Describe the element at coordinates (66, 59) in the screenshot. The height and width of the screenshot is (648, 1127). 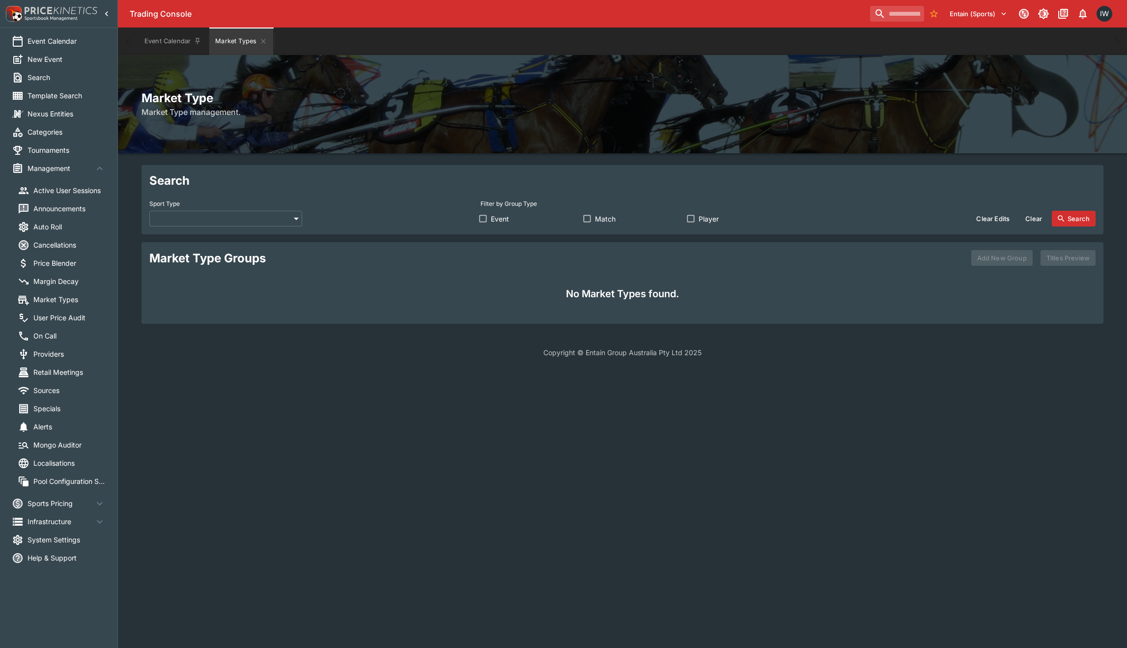
I see `span: New Event` at that location.